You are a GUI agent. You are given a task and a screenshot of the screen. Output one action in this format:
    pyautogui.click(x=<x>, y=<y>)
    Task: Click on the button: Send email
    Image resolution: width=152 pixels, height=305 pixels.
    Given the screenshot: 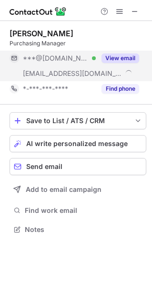 What is the action you would take?
    pyautogui.click(x=78, y=167)
    